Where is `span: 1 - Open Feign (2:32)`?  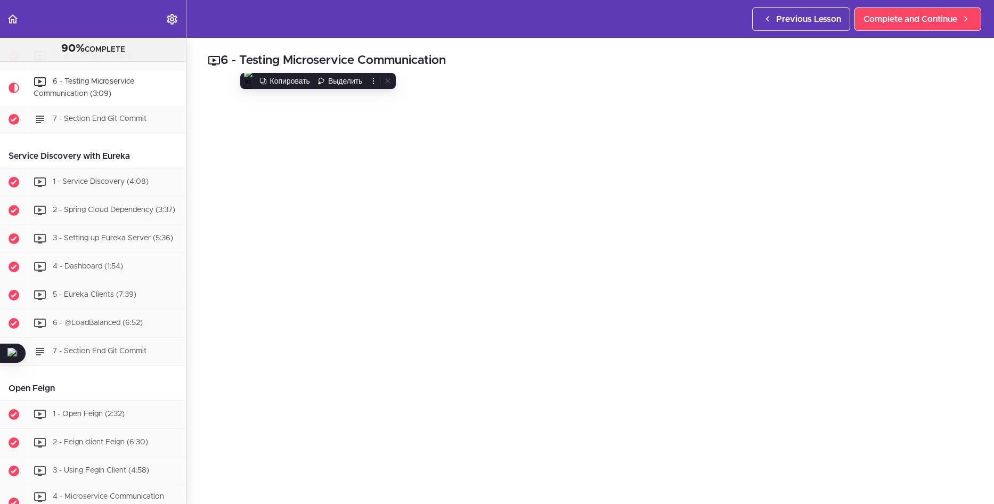
span: 1 - Open Feign (2:32) is located at coordinates (88, 414).